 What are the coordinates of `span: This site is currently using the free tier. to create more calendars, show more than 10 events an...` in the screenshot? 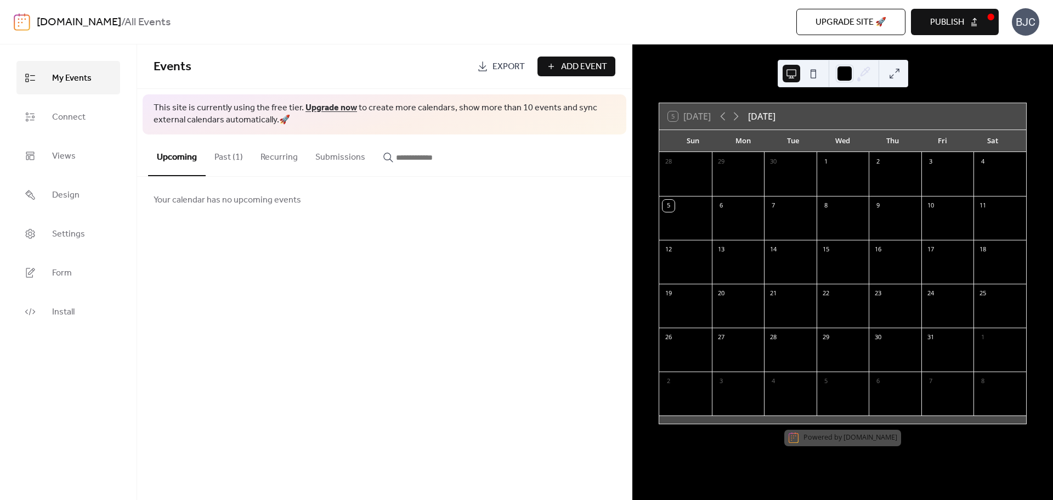 It's located at (385, 114).